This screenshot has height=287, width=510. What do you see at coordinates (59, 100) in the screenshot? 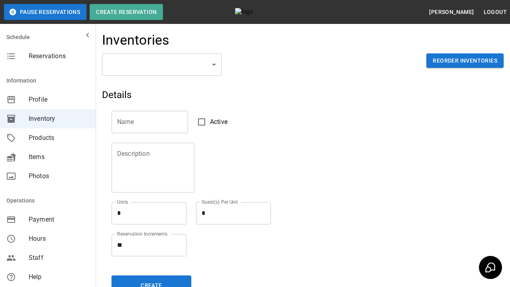
I see `span: Profile` at bounding box center [59, 100].